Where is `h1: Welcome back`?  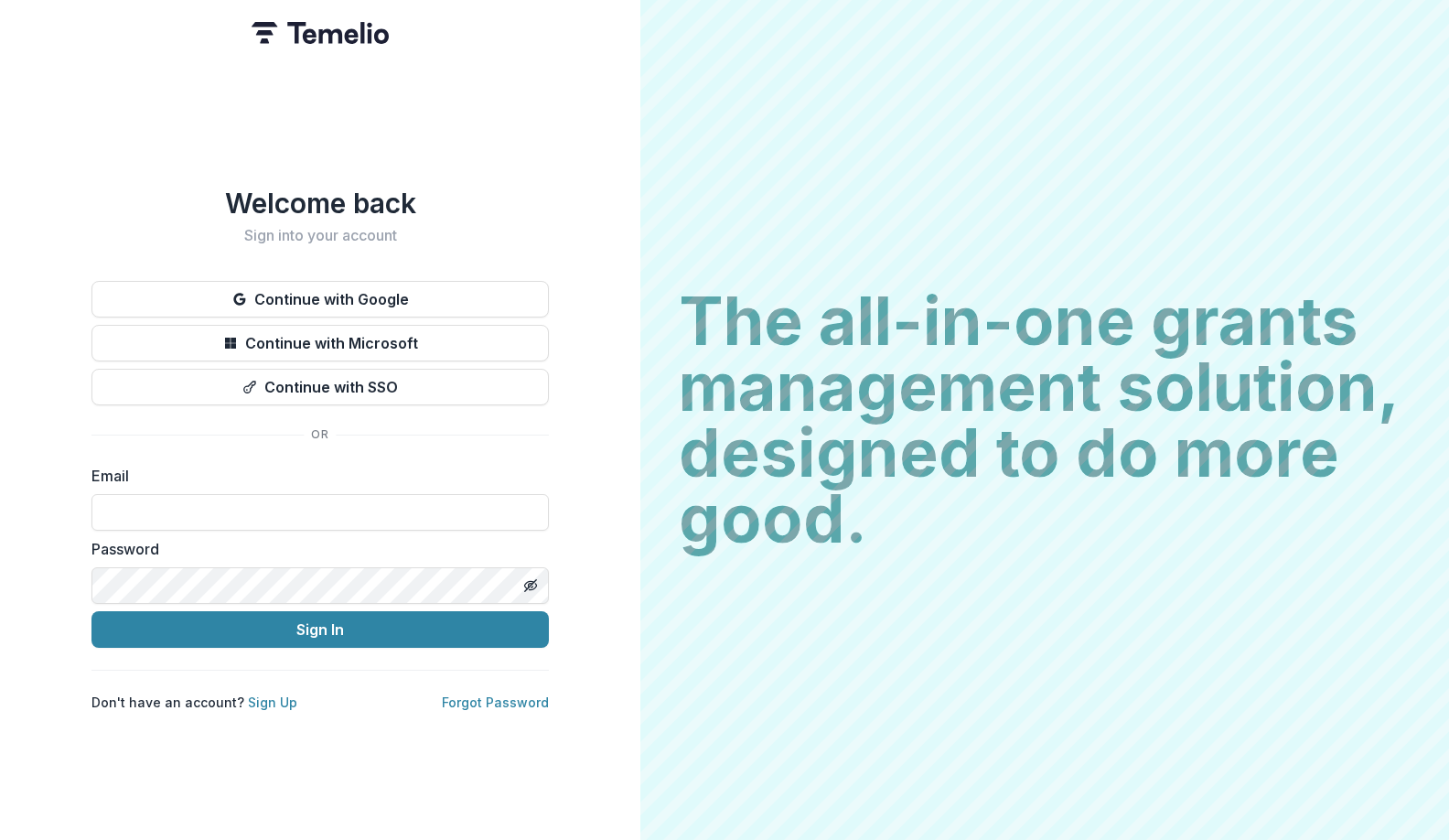
h1: Welcome back is located at coordinates (320, 203).